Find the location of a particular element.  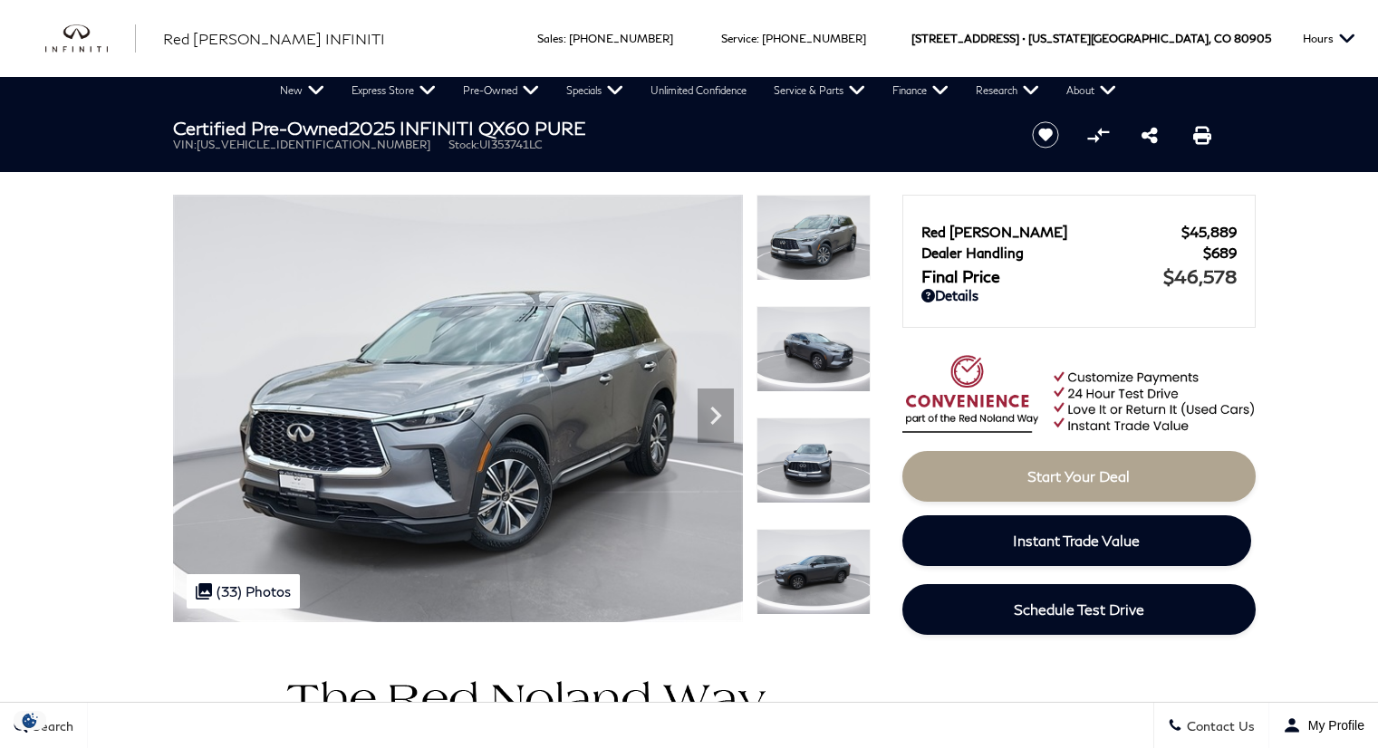

span: My Profile is located at coordinates (1333, 726).